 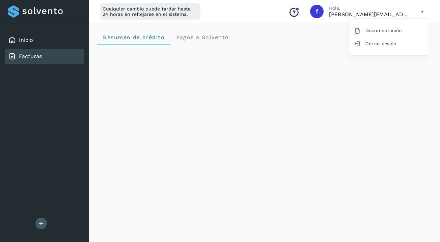 What do you see at coordinates (389, 44) in the screenshot?
I see `div: Cerrar sesión` at bounding box center [389, 44].